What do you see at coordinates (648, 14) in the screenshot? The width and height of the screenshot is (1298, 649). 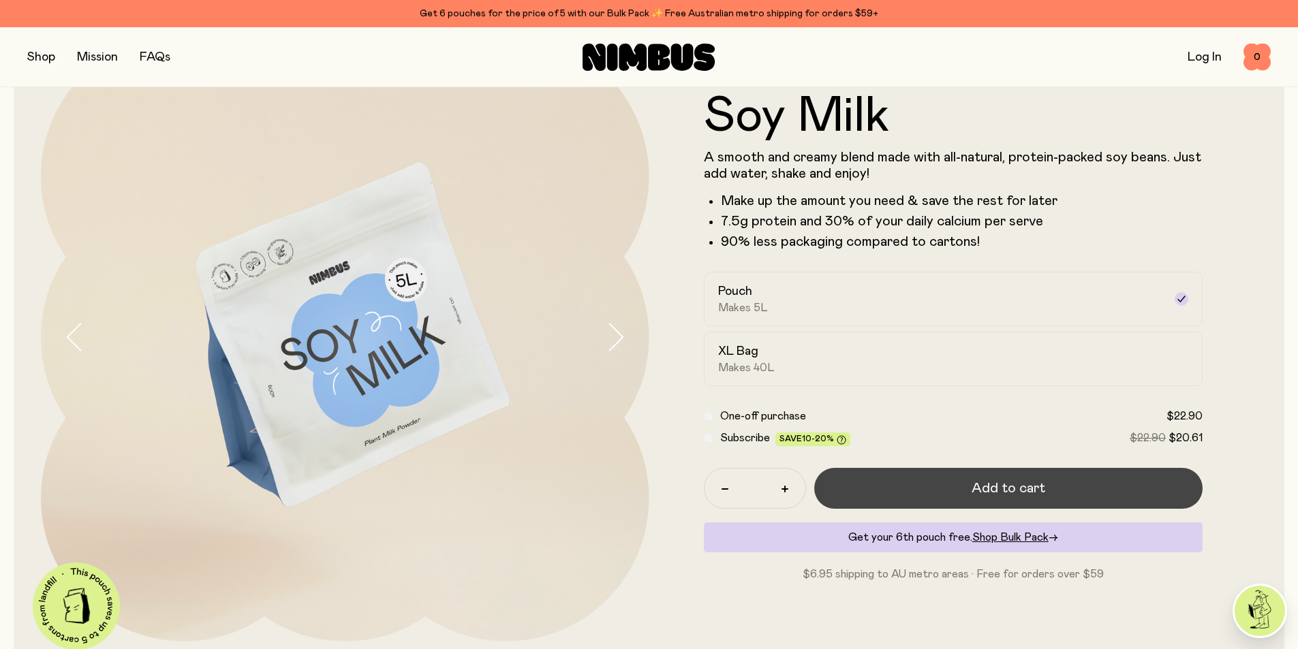 I see `div: Get 6 pouches for the price of 5 with our Bulk Pack ✨ Free Australian metro shipping for orders $59+` at bounding box center [648, 14].